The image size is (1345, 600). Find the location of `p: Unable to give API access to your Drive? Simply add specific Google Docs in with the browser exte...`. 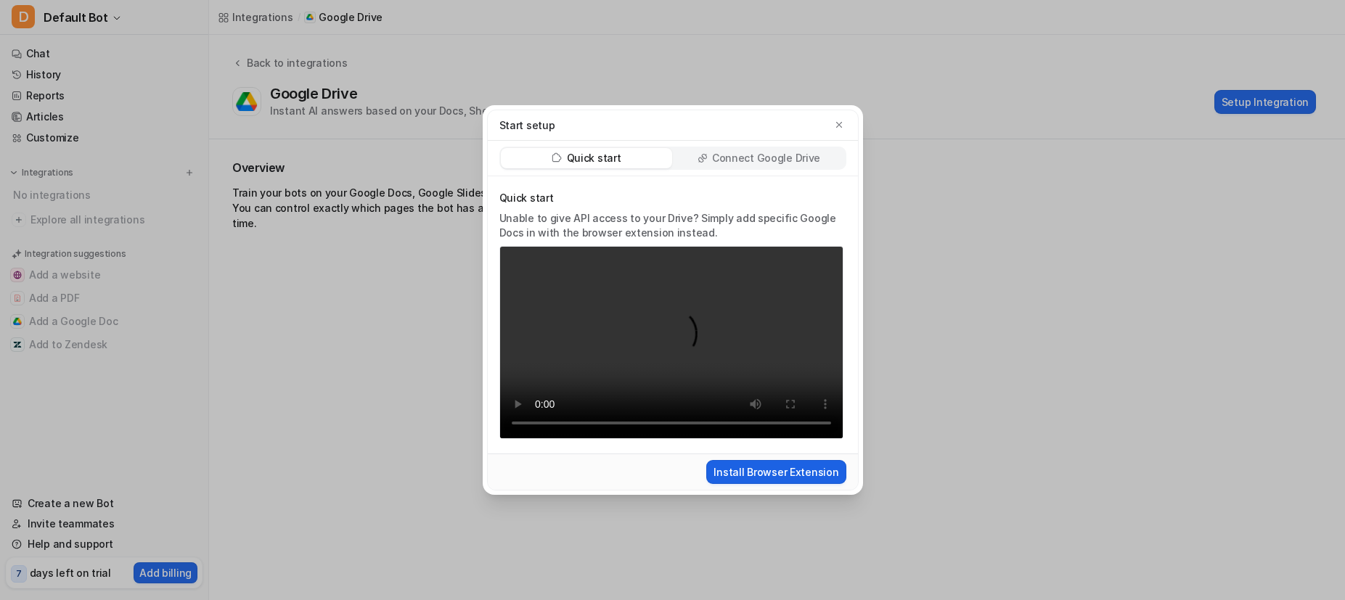

p: Unable to give API access to your Drive? Simply add specific Google Docs in with the browser exte... is located at coordinates (672, 226).